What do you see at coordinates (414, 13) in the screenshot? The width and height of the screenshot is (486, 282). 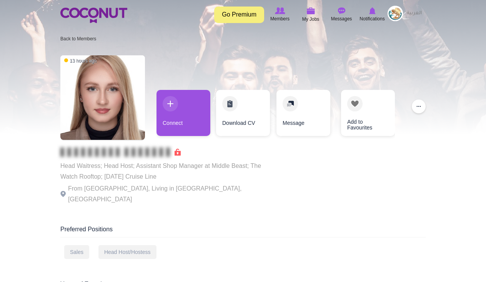 I see `a: العربية` at bounding box center [414, 13].